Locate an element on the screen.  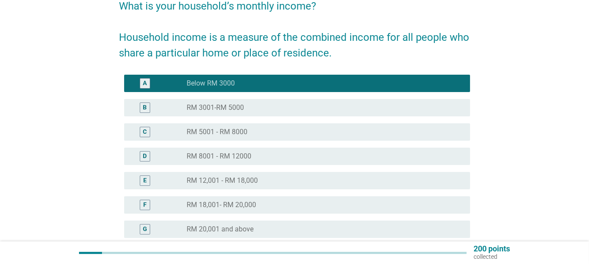
label: RM 8001 - RM 12000 is located at coordinates (219, 156).